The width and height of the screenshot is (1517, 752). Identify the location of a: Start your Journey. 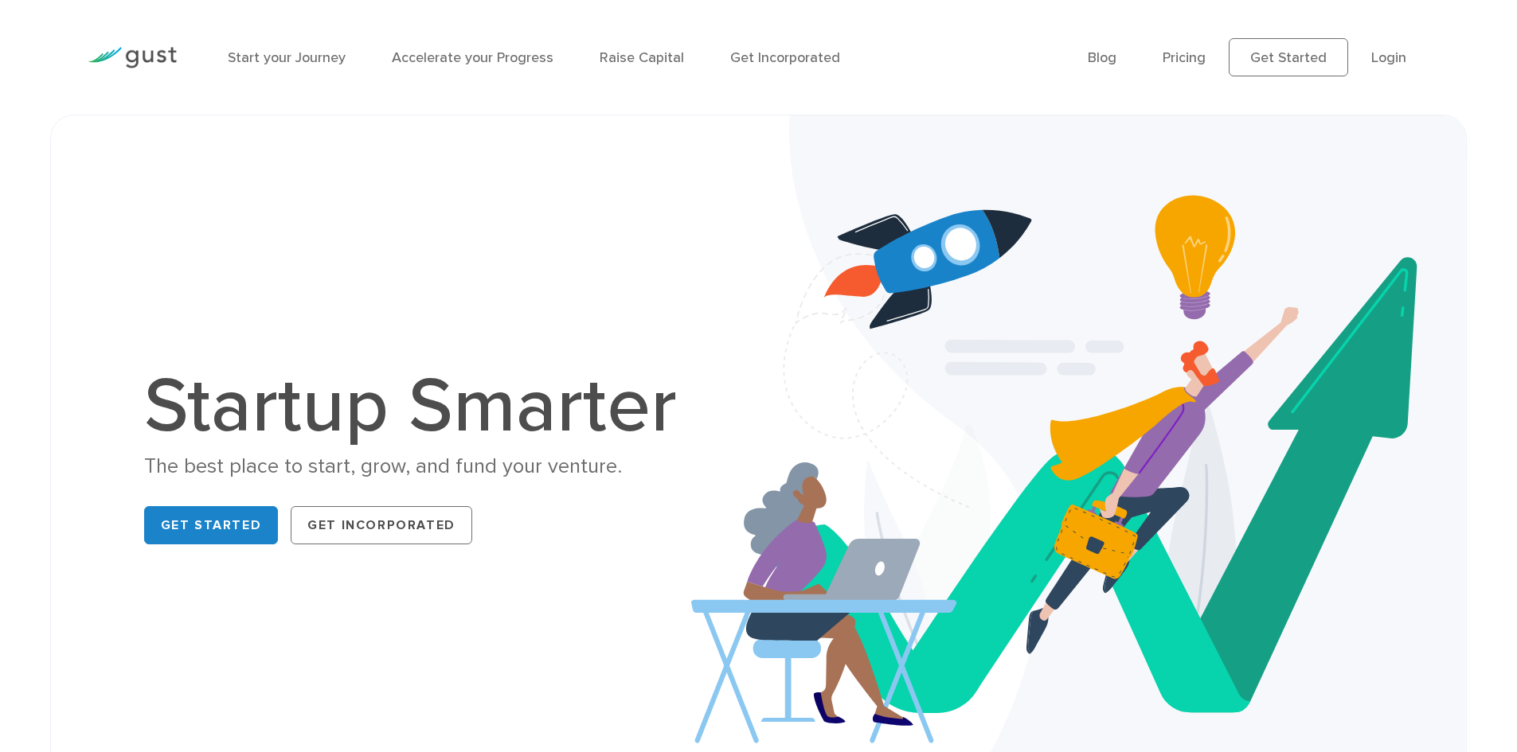
(287, 57).